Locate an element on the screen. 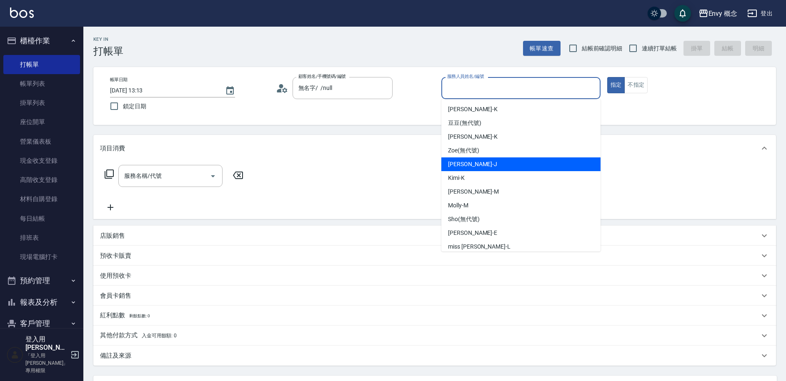  div: 預收卡販賣 is located at coordinates (435, 256).